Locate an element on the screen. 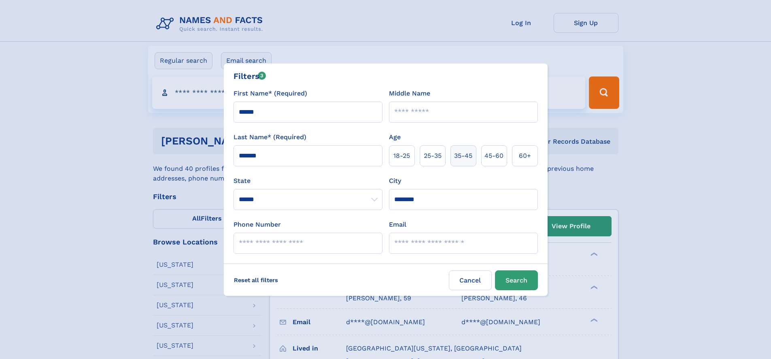 This screenshot has height=359, width=771. label: Email is located at coordinates (398, 225).